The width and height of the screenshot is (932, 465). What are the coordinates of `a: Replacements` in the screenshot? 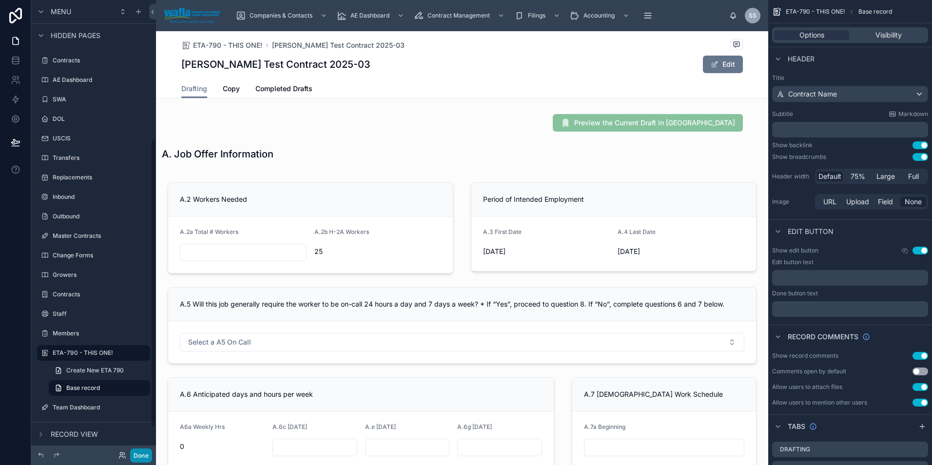 It's located at (94, 177).